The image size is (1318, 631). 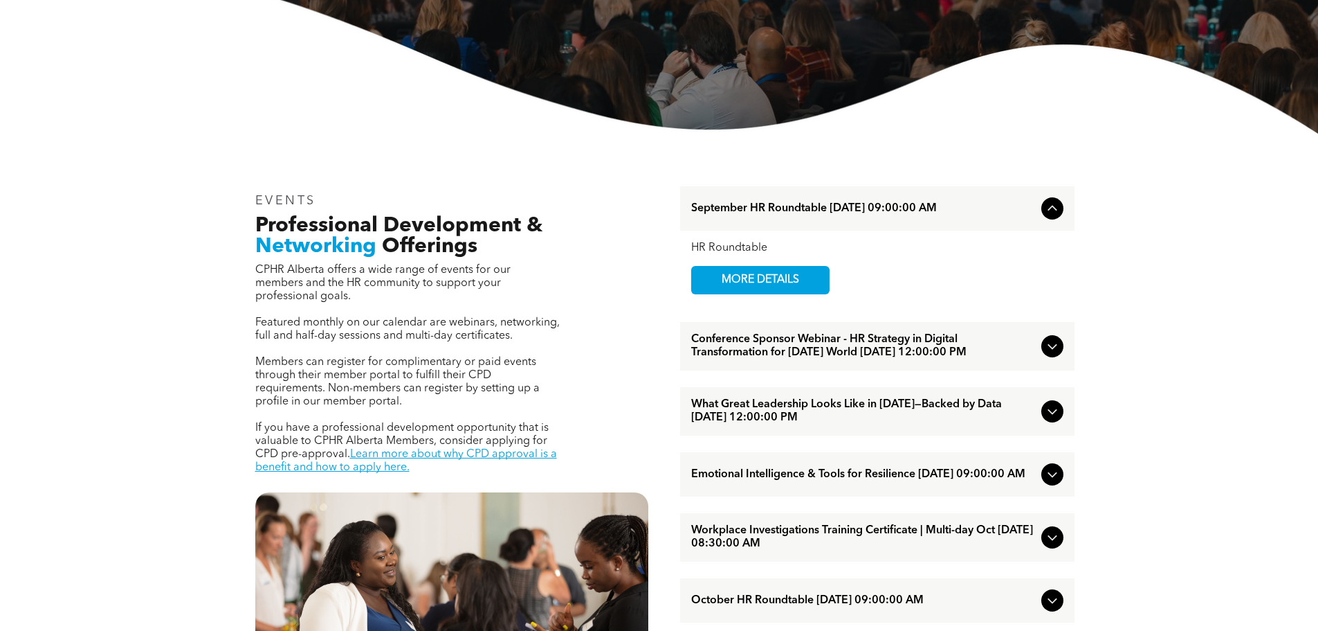 What do you see at coordinates (761, 280) in the screenshot?
I see `a: MORE DETAILS` at bounding box center [761, 280].